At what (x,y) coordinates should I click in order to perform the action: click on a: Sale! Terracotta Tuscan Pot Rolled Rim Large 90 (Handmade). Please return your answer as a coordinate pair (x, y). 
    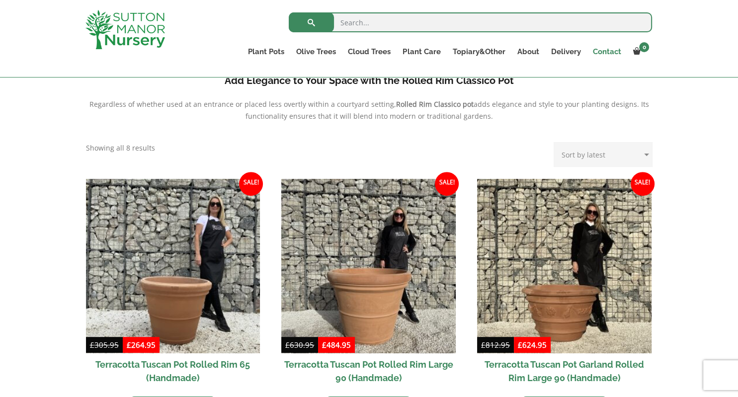
    Looking at the image, I should click on (368, 284).